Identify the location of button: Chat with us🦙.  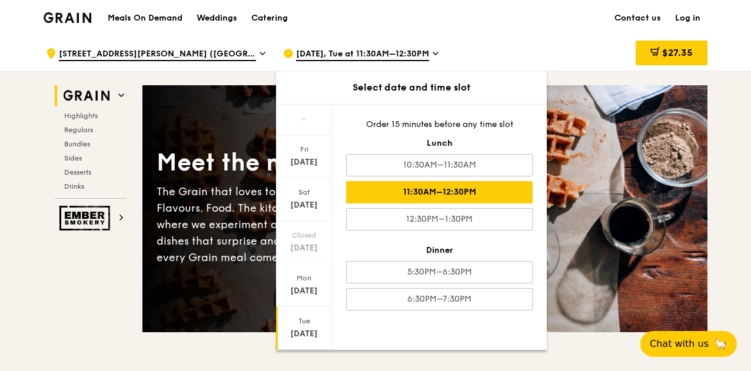
(688, 344).